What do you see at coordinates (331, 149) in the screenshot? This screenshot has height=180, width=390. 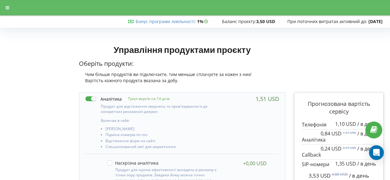 I see `span: 0,24 USD` at bounding box center [331, 149].